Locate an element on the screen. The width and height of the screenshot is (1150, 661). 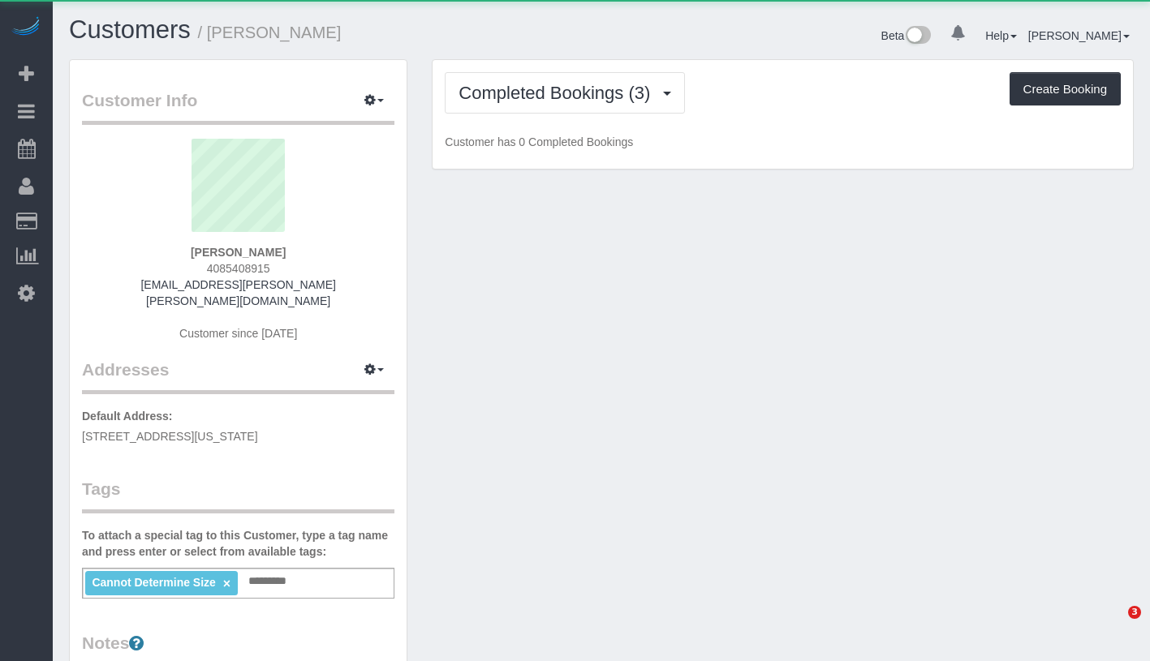
span: 4085408915 is located at coordinates (239, 269).